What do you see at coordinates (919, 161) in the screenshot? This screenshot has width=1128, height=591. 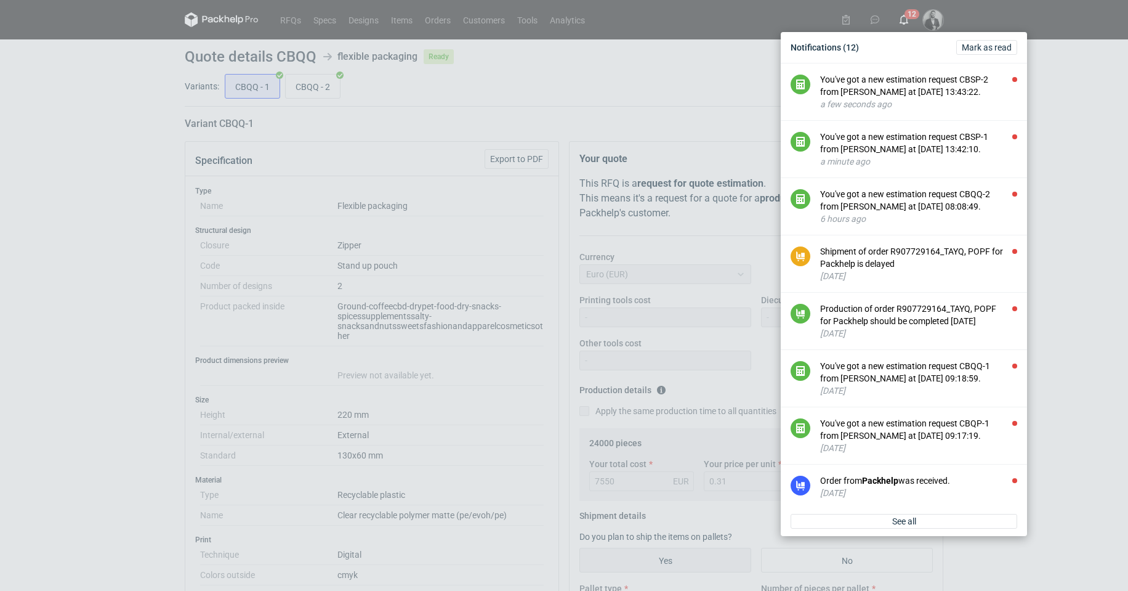 I see `div: a minute ago` at bounding box center [919, 161].